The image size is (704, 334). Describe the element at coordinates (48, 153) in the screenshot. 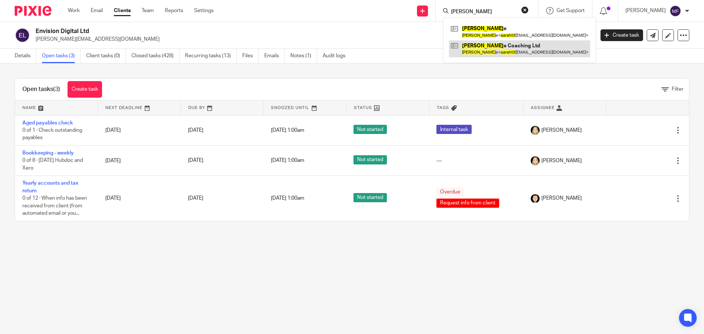

I see `a: Bookkeeping - weekly` at that location.